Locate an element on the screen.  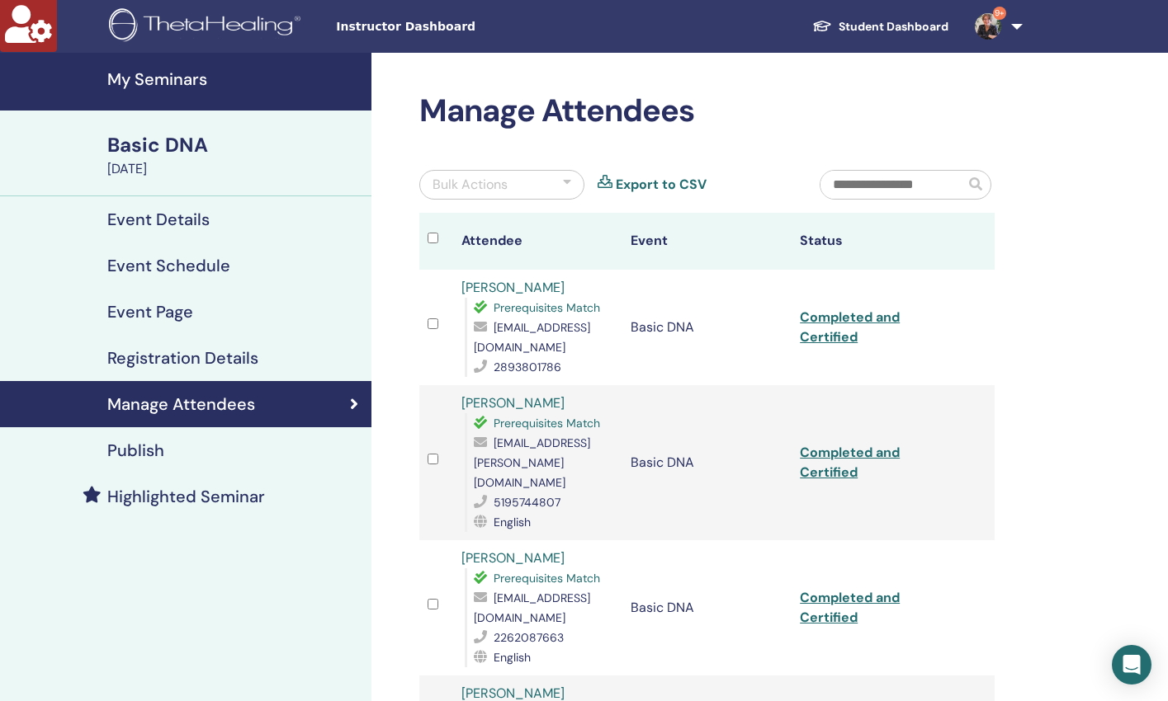
th: Event is located at coordinates (706, 241).